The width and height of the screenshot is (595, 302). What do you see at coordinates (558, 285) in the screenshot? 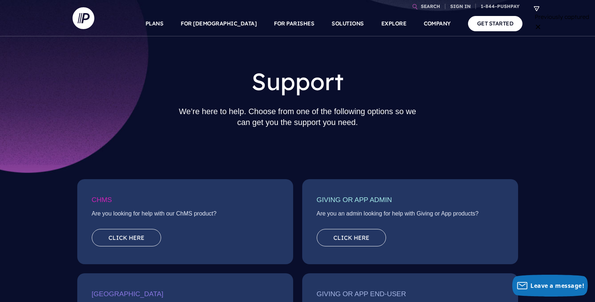
I see `span: Leave a message!` at bounding box center [558, 285].